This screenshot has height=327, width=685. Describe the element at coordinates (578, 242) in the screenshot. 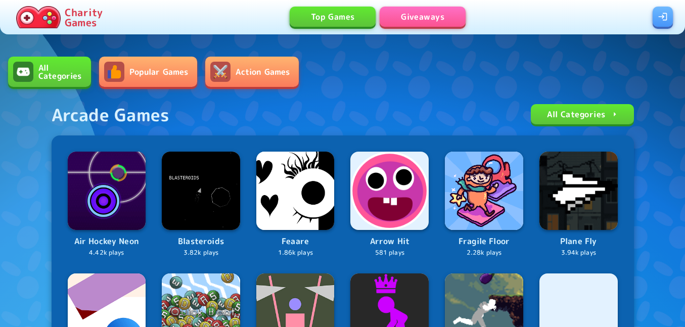

I see `p: Plane Fly` at that location.